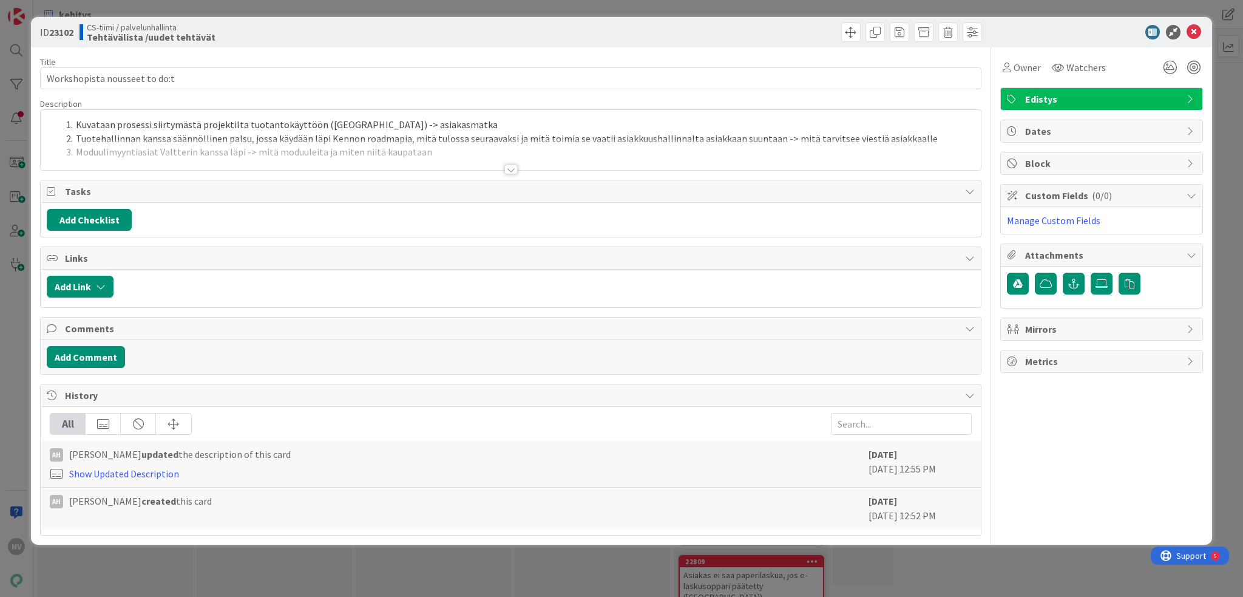 The width and height of the screenshot is (1243, 597). What do you see at coordinates (56, 32) in the screenshot?
I see `span: ID` at bounding box center [56, 32].